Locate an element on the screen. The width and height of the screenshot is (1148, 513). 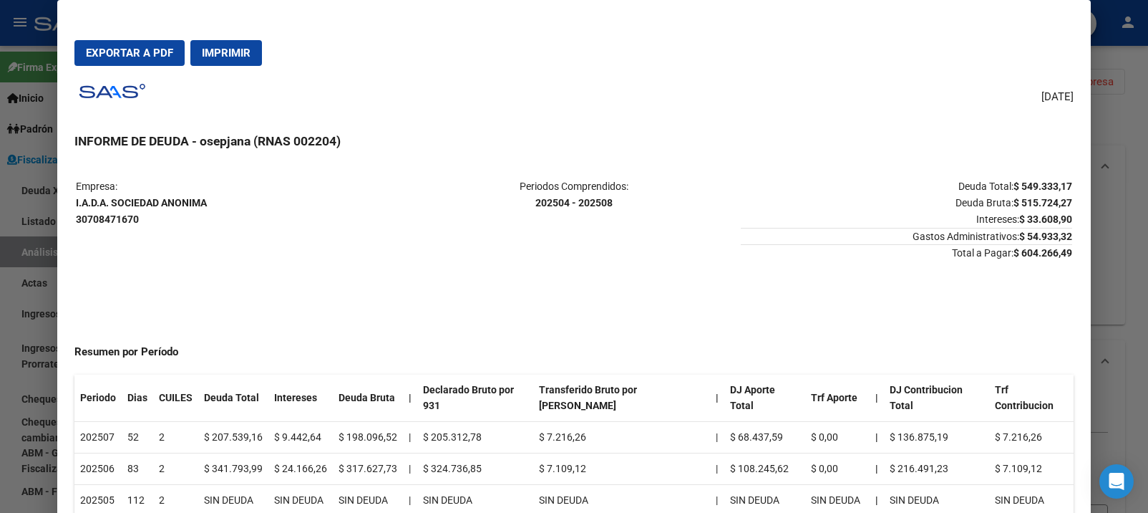
th: Declarado Bruto por 931 is located at coordinates (475, 398).